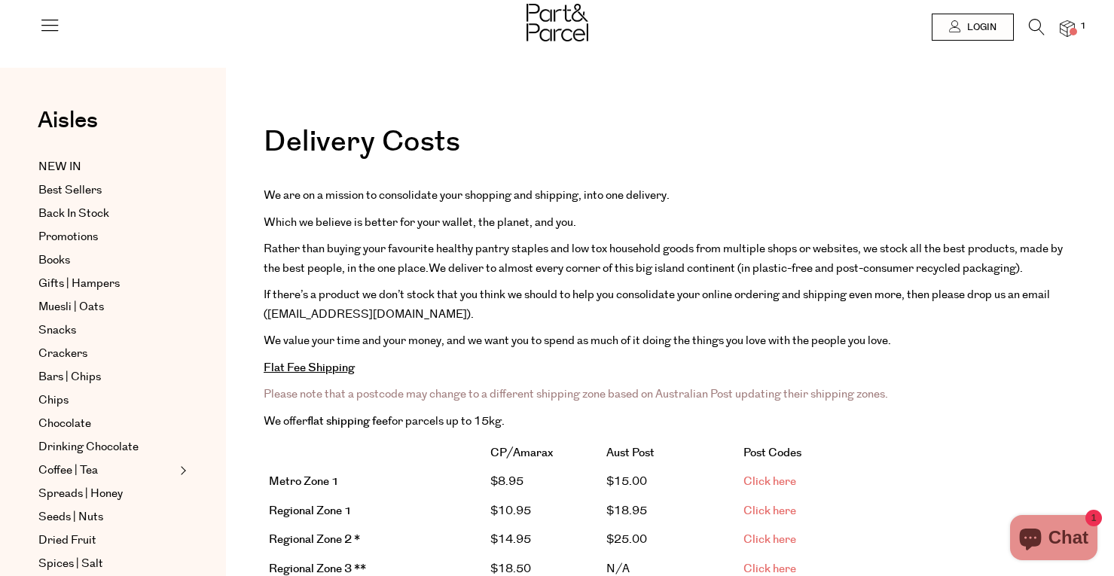  Describe the element at coordinates (670, 258) in the screenshot. I see `p: We deliver to almost every corner of this big island continent (in plastic-free and post-consumer...` at that location.